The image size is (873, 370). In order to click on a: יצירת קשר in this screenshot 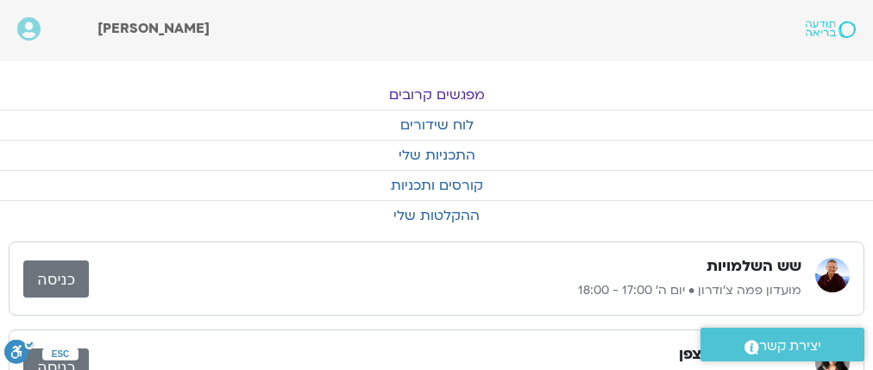, I will do `click(782, 344)`.